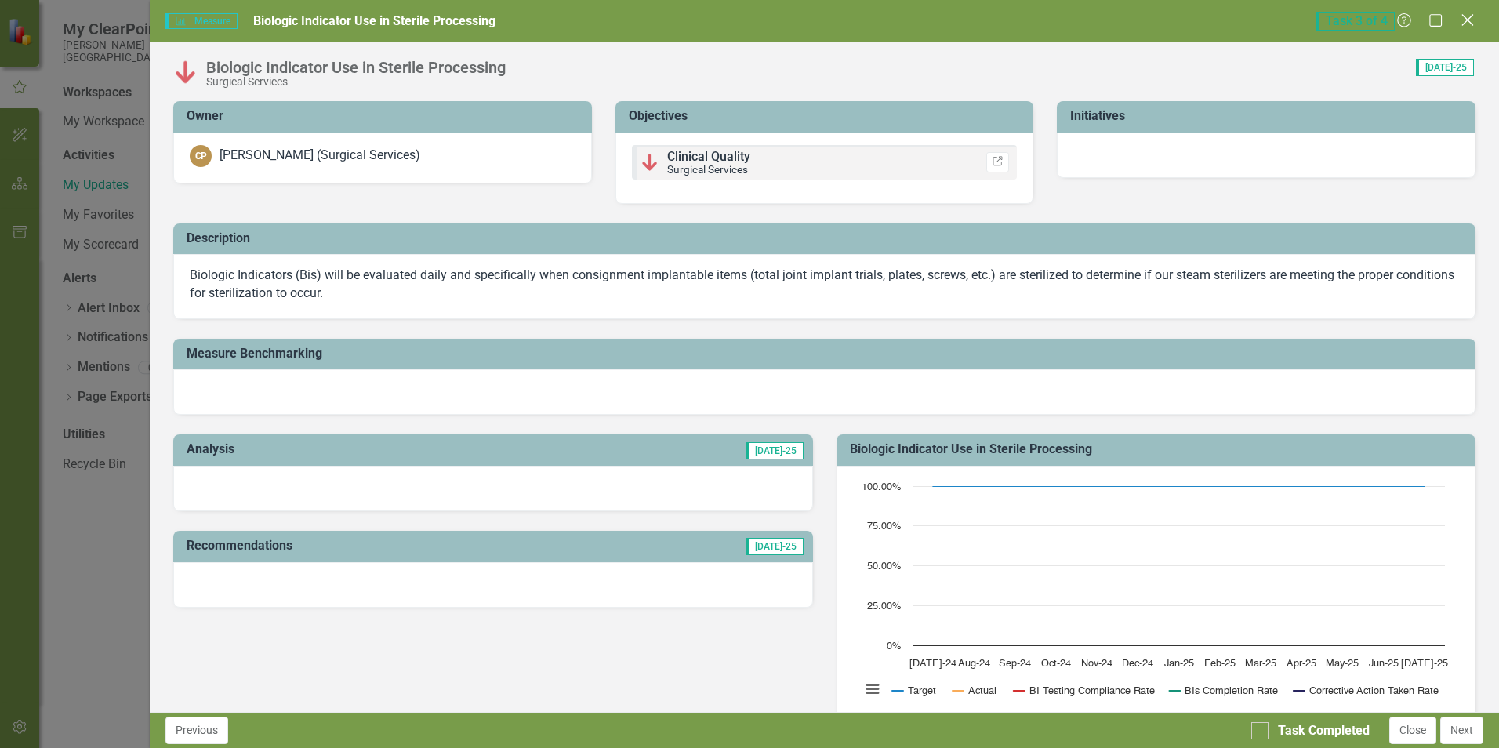 The width and height of the screenshot is (1499, 748). What do you see at coordinates (1178, 486) in the screenshot?
I see `g: Target, line 1 of 5 with 13 data points.` at bounding box center [1178, 486].